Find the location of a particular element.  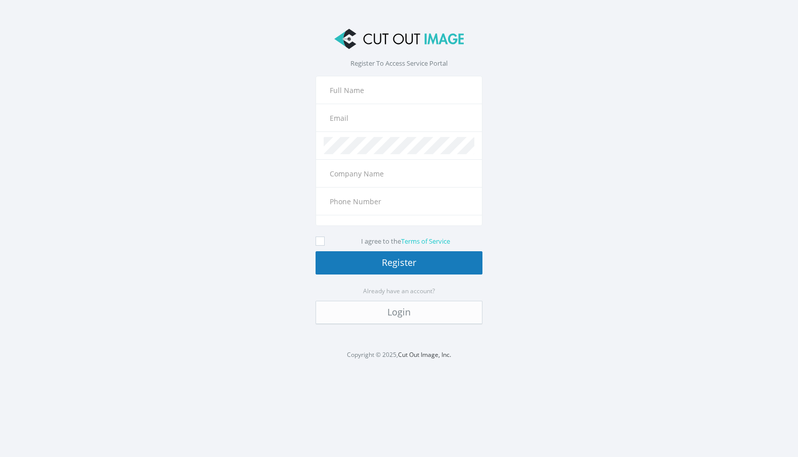

span: Register To Access Service Portal is located at coordinates (399, 63).